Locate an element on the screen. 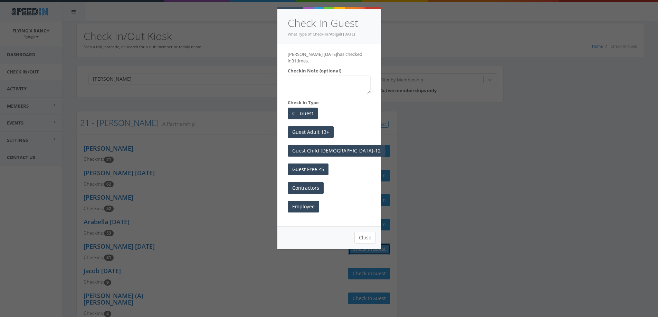 The width and height of the screenshot is (658, 317). label: Check In Type is located at coordinates (303, 103).